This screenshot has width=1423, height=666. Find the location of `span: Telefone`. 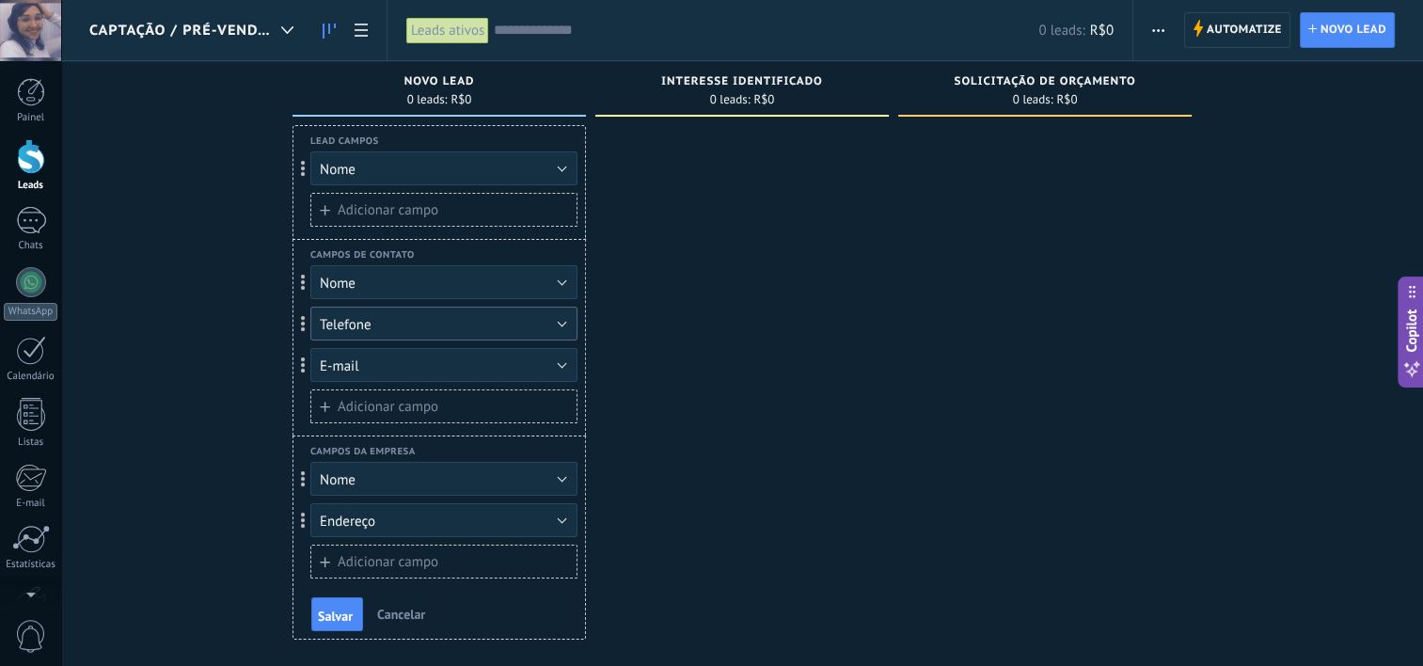

span: Telefone is located at coordinates (345, 325).